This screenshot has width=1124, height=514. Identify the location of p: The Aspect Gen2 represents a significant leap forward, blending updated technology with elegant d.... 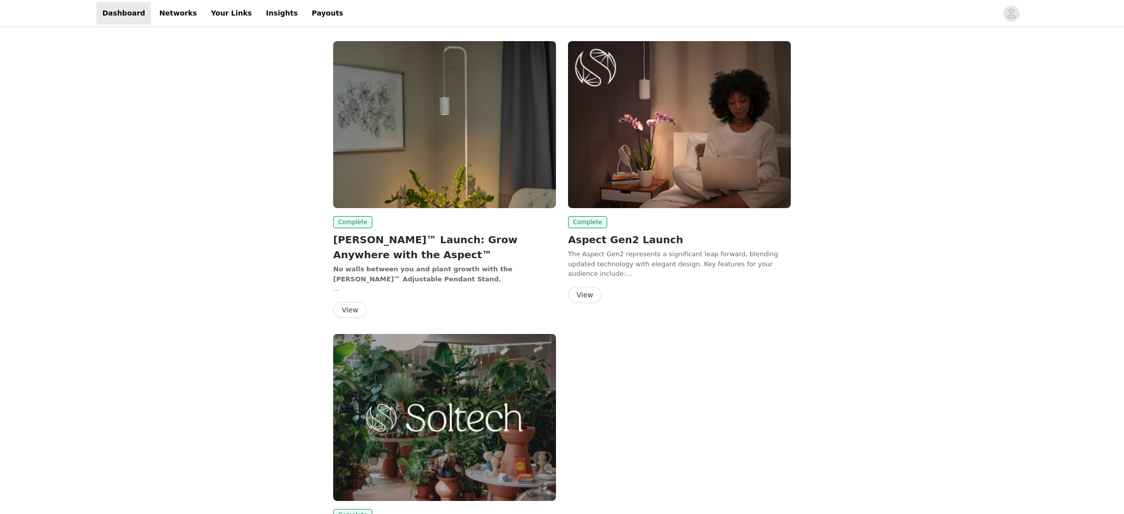
(679, 264).